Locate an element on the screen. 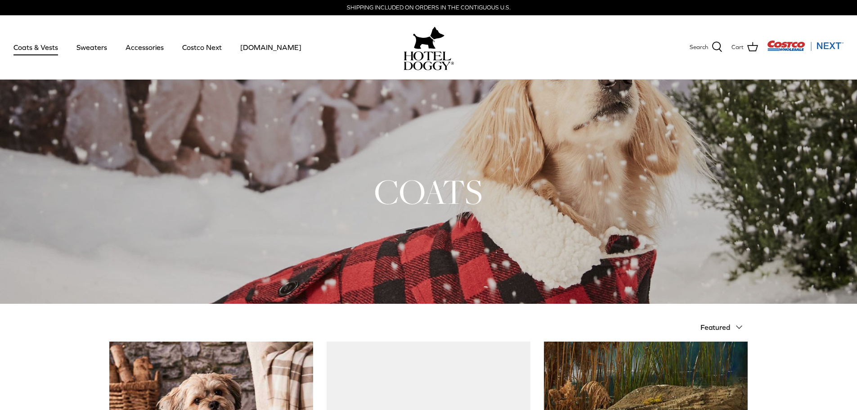  a: hoteldoggy.com hoteldoggycom is located at coordinates (429, 47).